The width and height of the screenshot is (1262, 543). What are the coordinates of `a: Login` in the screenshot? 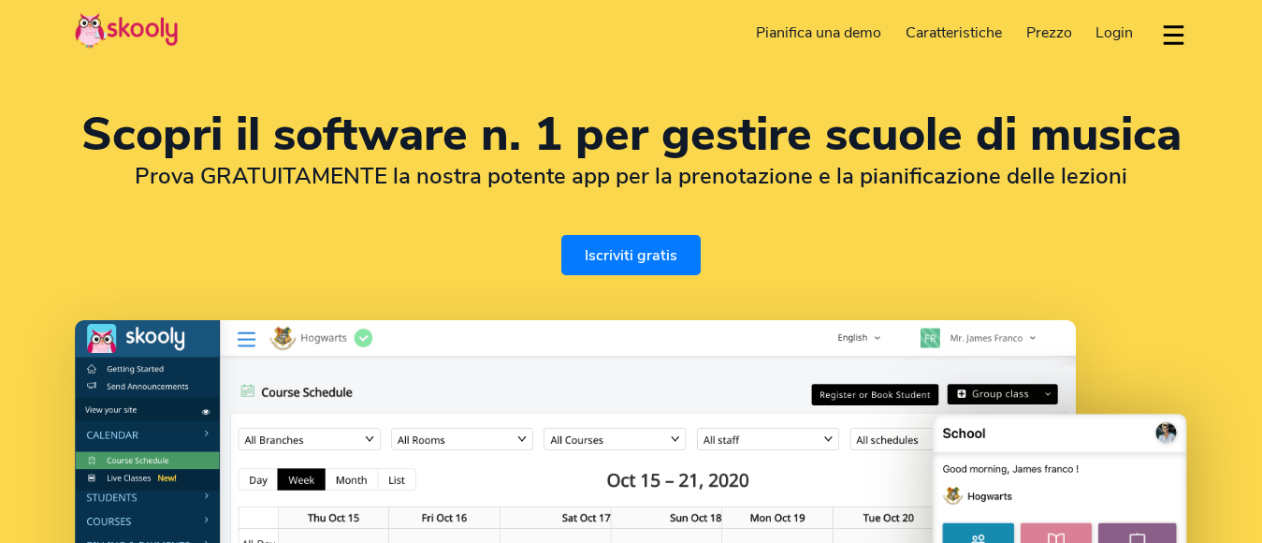 It's located at (1114, 33).